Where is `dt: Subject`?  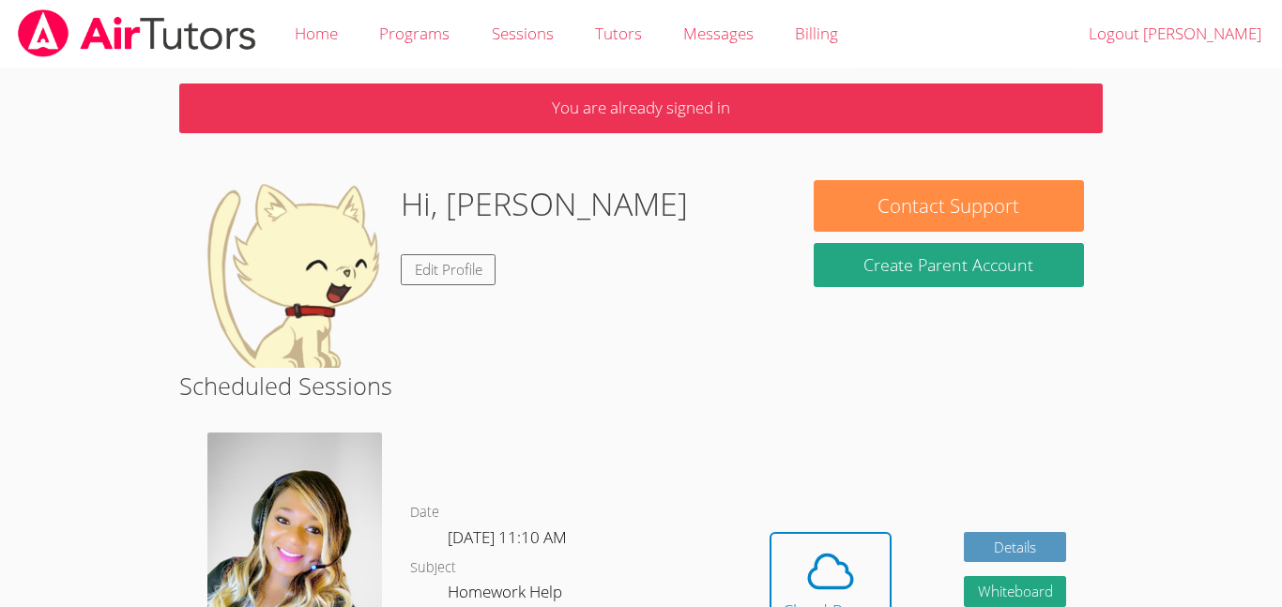
dt: Subject is located at coordinates (433, 568).